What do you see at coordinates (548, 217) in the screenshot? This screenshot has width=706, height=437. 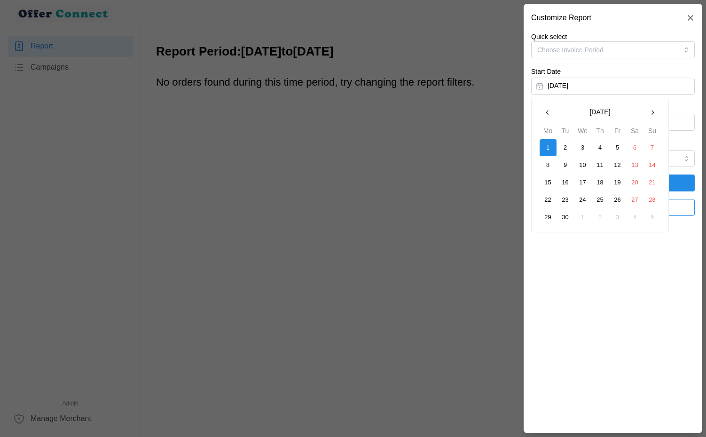 I see `button: 29 September 2025` at bounding box center [548, 217].